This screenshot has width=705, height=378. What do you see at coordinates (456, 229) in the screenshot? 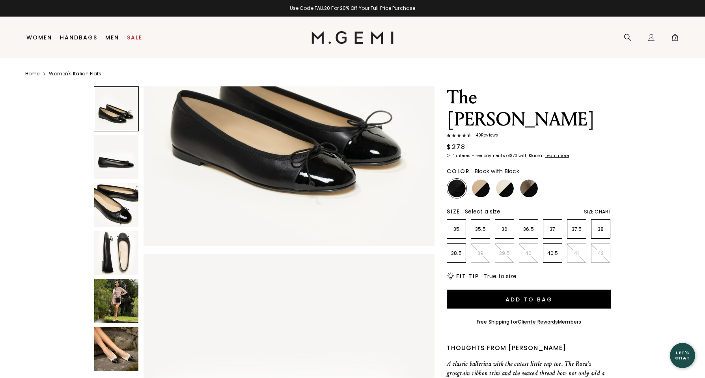
I see `p: 35` at bounding box center [456, 229].